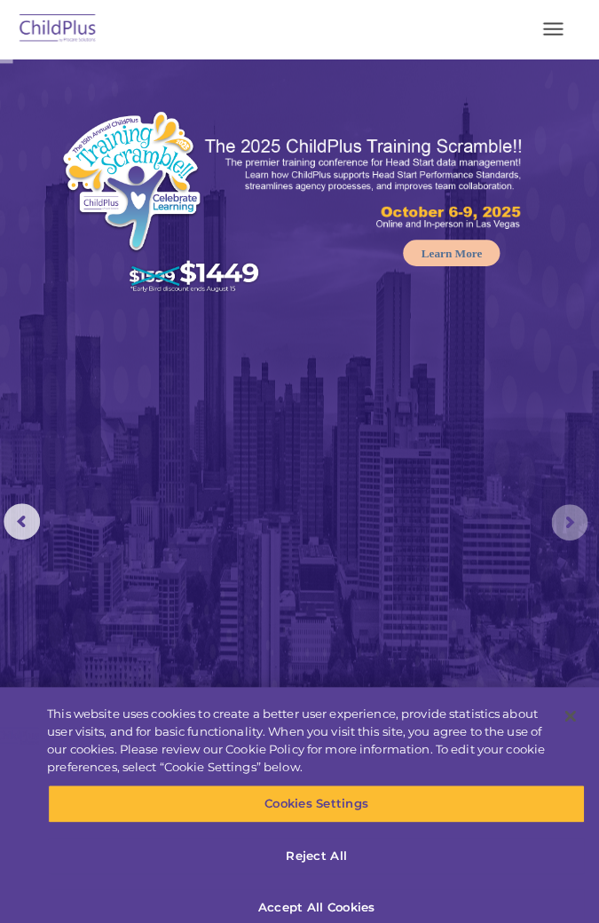  Describe the element at coordinates (454, 248) in the screenshot. I see `a: Learn More` at that location.